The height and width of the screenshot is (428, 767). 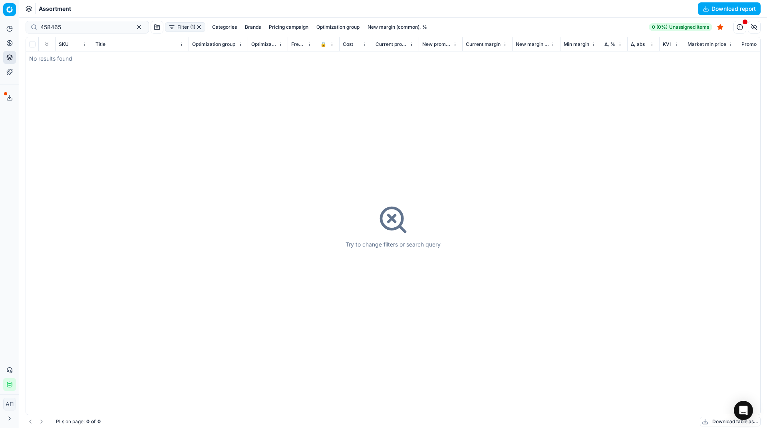 What do you see at coordinates (55, 9) in the screenshot?
I see `nav: breadcrumb` at bounding box center [55, 9].